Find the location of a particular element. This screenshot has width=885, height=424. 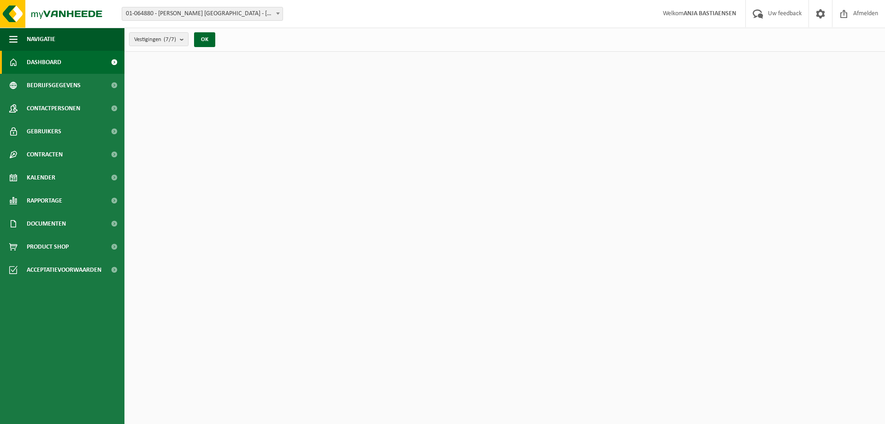

span: Kalender is located at coordinates (41, 177).